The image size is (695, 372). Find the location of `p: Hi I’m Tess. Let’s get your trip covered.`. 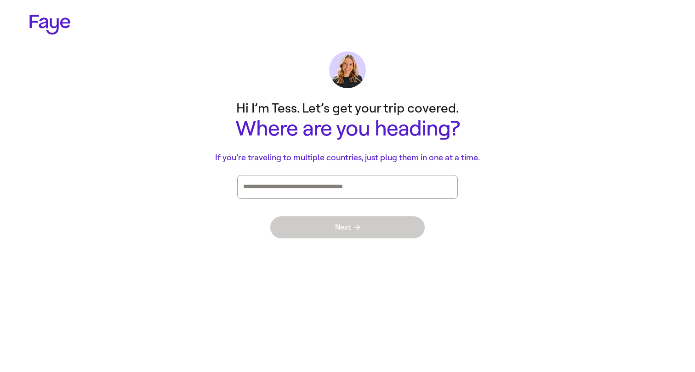

p: Hi I’m Tess. Let’s get your trip covered. is located at coordinates (348, 108).